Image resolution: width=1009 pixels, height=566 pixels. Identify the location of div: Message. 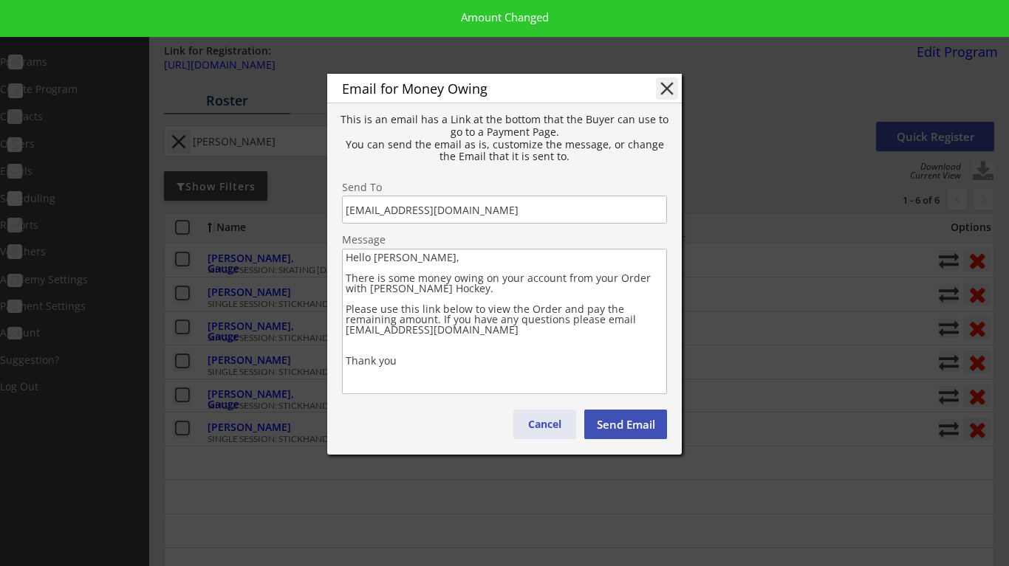
(504, 240).